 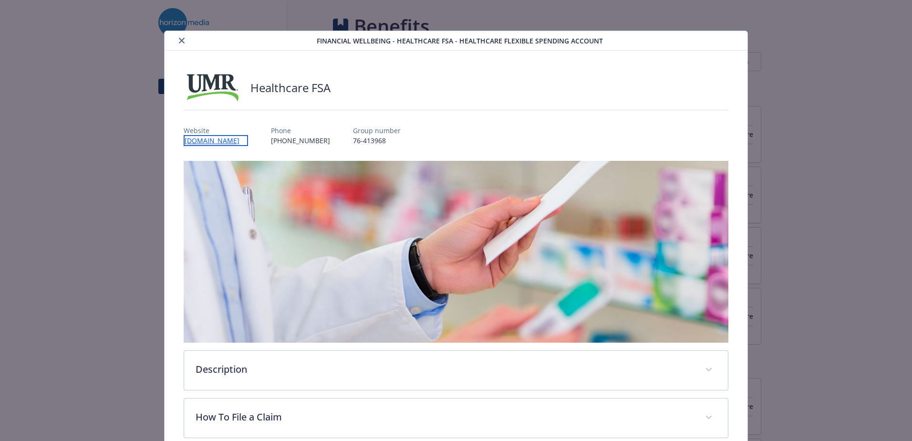 What do you see at coordinates (300, 130) in the screenshot?
I see `p: Phone` at bounding box center [300, 130].